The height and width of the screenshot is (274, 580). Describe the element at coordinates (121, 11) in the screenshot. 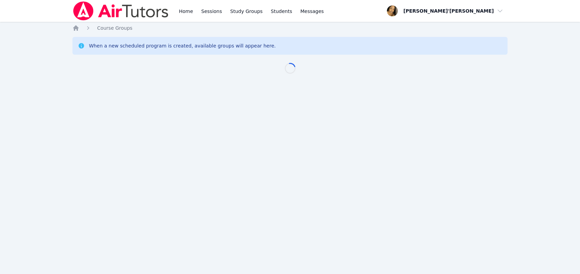

I see `img: Air Tutors` at that location.